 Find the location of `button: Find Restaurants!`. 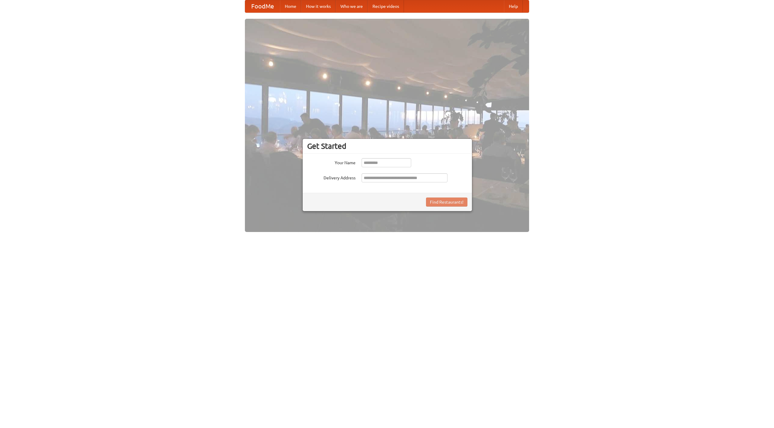

button: Find Restaurants! is located at coordinates (446, 202).